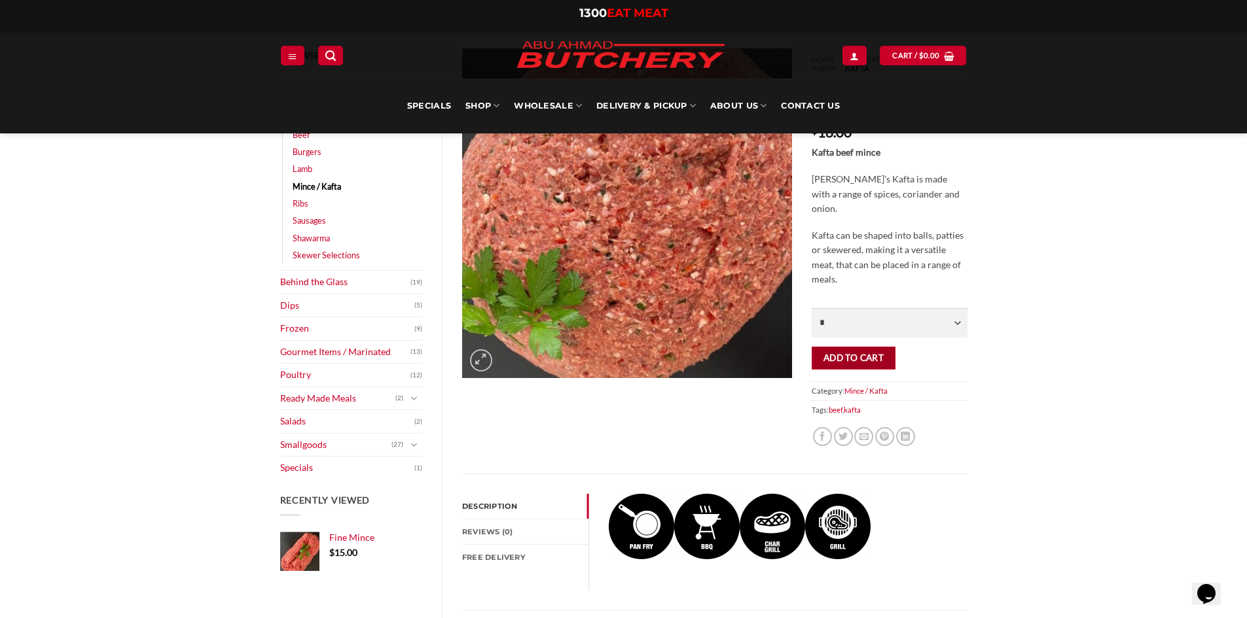 Image resolution: width=1247 pixels, height=618 pixels. What do you see at coordinates (336, 445) in the screenshot?
I see `a: Smallgoods` at bounding box center [336, 445].